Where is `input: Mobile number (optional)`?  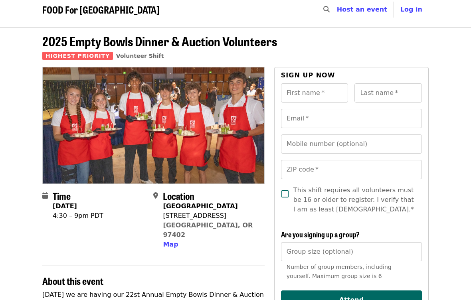 input: Mobile number (optional) is located at coordinates (351, 144).